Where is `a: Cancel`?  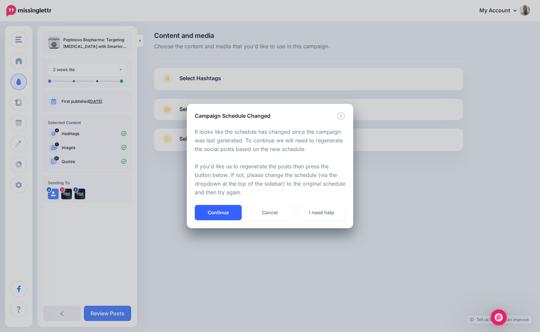 a: Cancel is located at coordinates (270, 213).